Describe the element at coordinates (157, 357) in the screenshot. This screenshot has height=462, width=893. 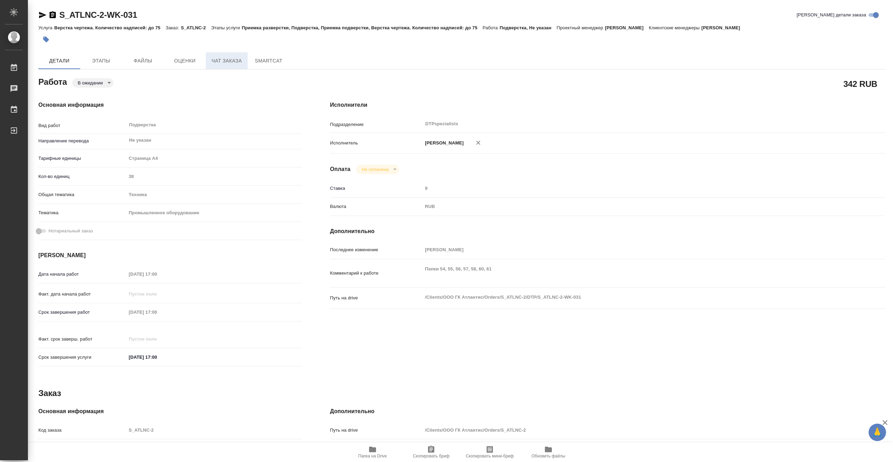
I see `input: ✎ Введи что-нибудь` at that location.